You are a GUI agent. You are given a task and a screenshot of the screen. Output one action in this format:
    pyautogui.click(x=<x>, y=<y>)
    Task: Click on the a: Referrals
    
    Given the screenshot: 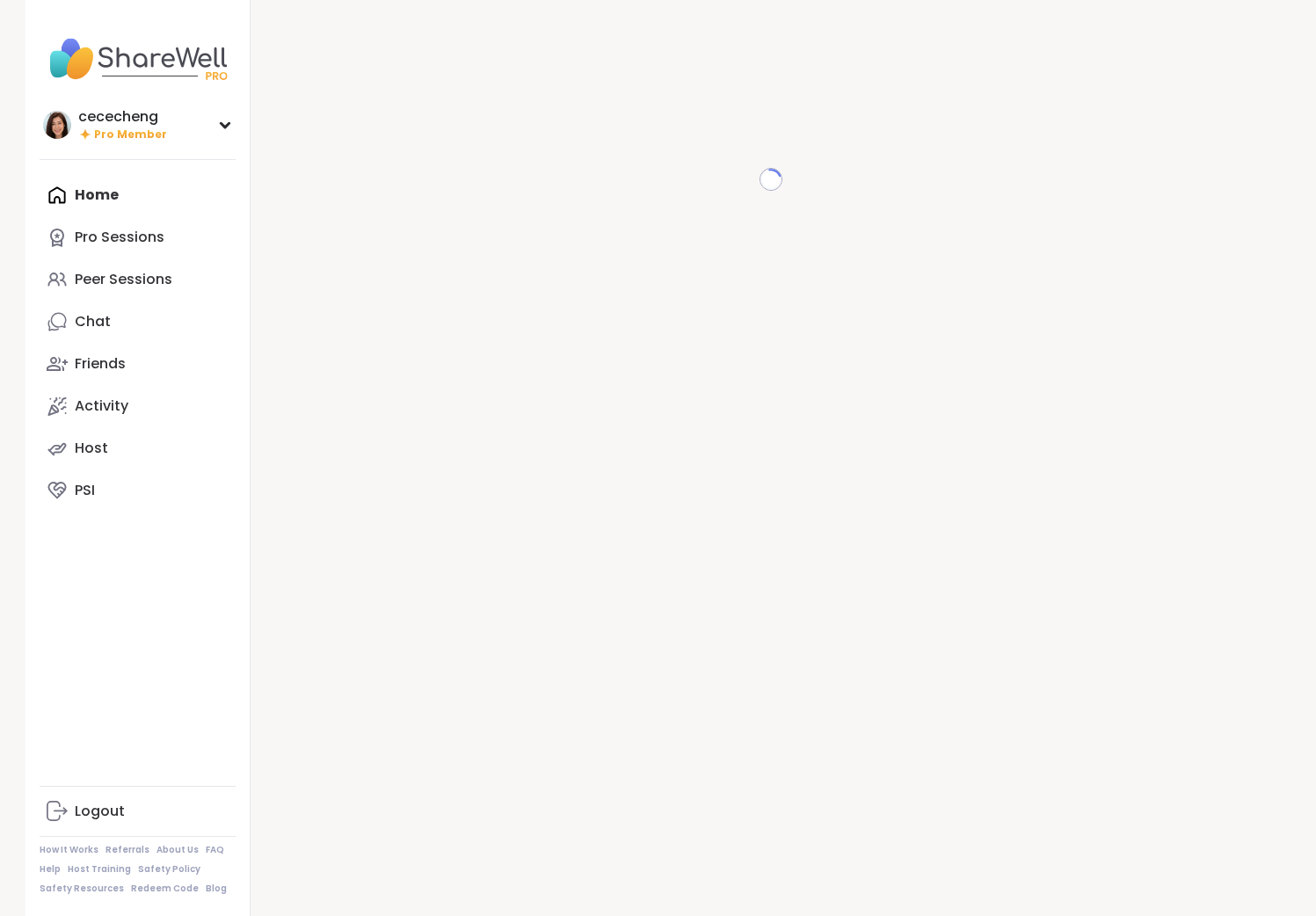 What is the action you would take?
    pyautogui.click(x=127, y=851)
    